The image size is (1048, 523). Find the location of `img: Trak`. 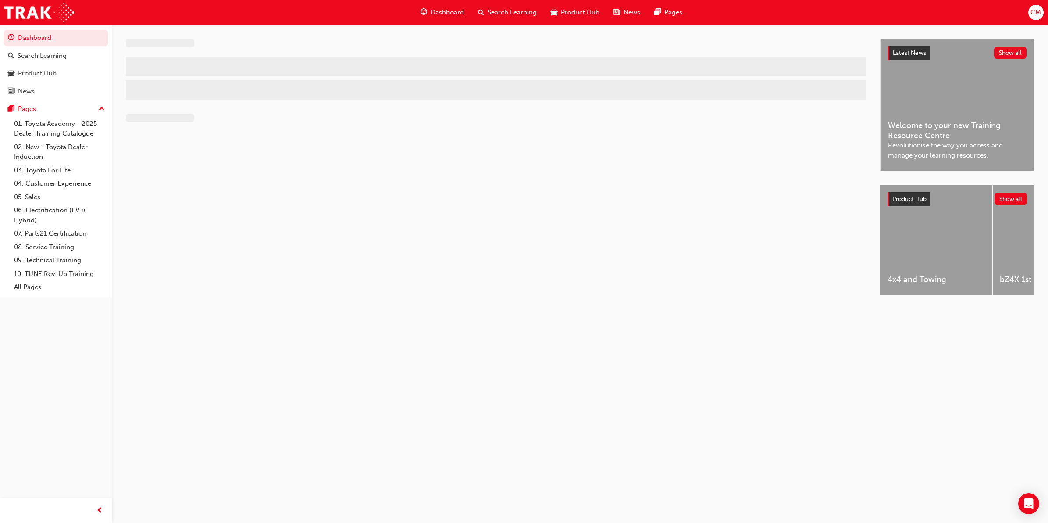

img: Trak is located at coordinates (39, 12).